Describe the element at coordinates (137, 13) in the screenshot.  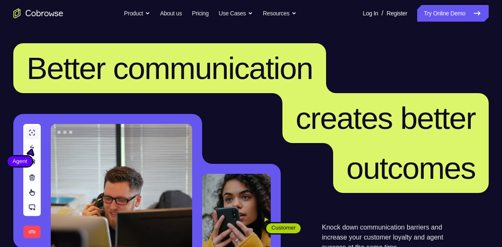
I see `button: Product` at that location.